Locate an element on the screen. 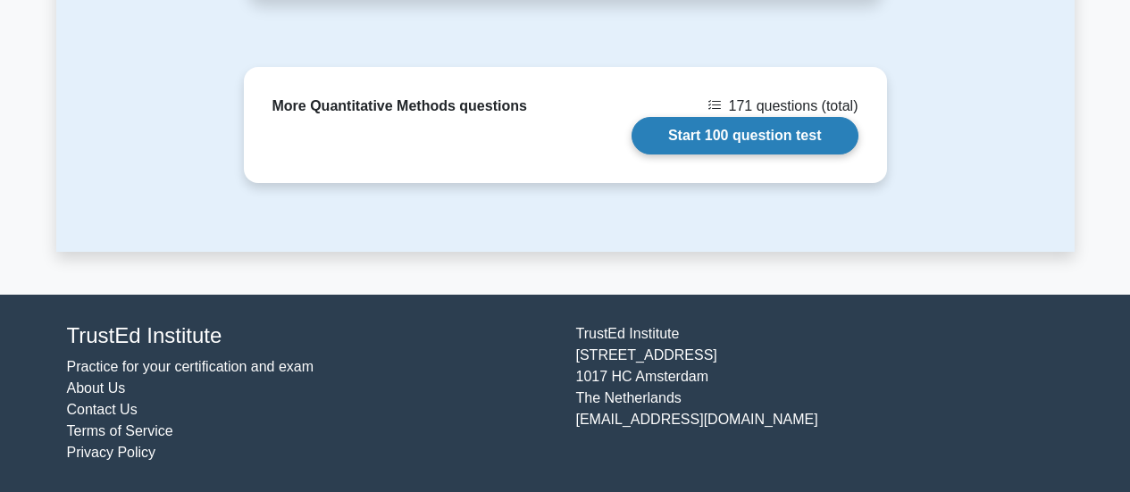 The height and width of the screenshot is (492, 1130). a: Practice for your certification and exam is located at coordinates (190, 366).